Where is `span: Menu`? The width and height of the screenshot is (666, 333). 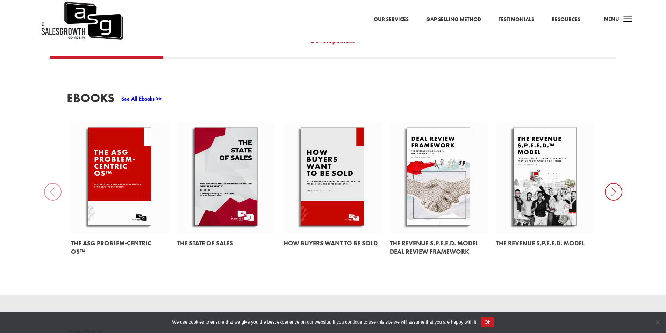 span: Menu is located at coordinates (611, 19).